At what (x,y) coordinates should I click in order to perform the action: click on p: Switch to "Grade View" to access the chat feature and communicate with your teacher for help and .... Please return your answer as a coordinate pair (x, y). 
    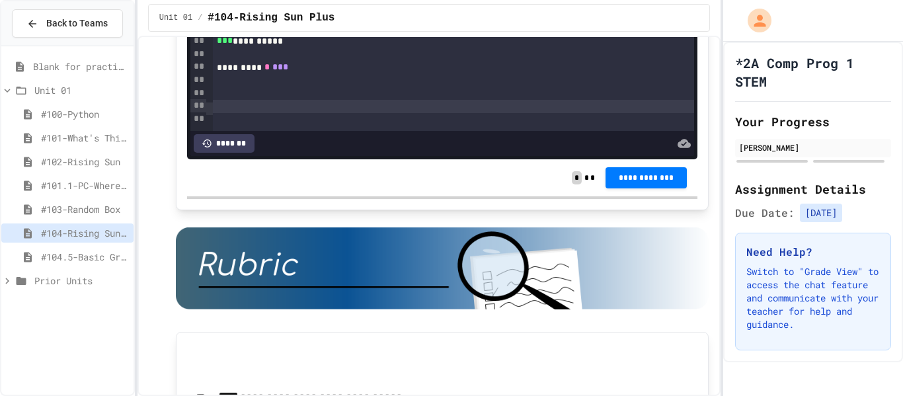
    Looking at the image, I should click on (813, 298).